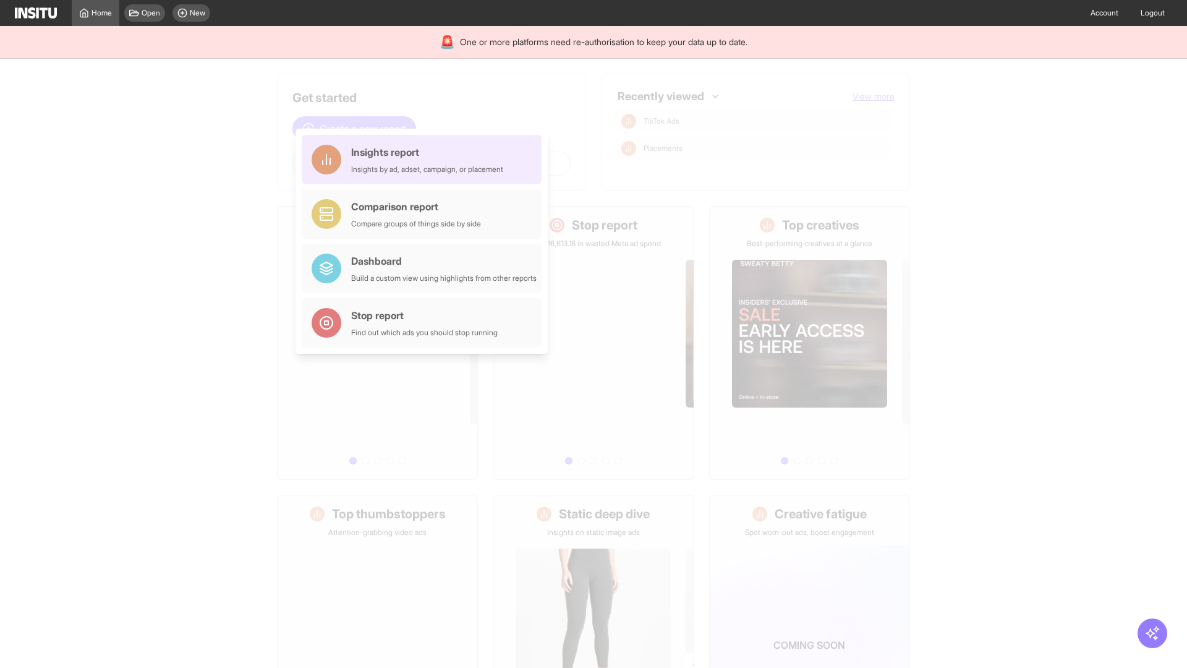 The height and width of the screenshot is (668, 1187). Describe the element at coordinates (36, 13) in the screenshot. I see `img: Logo` at that location.